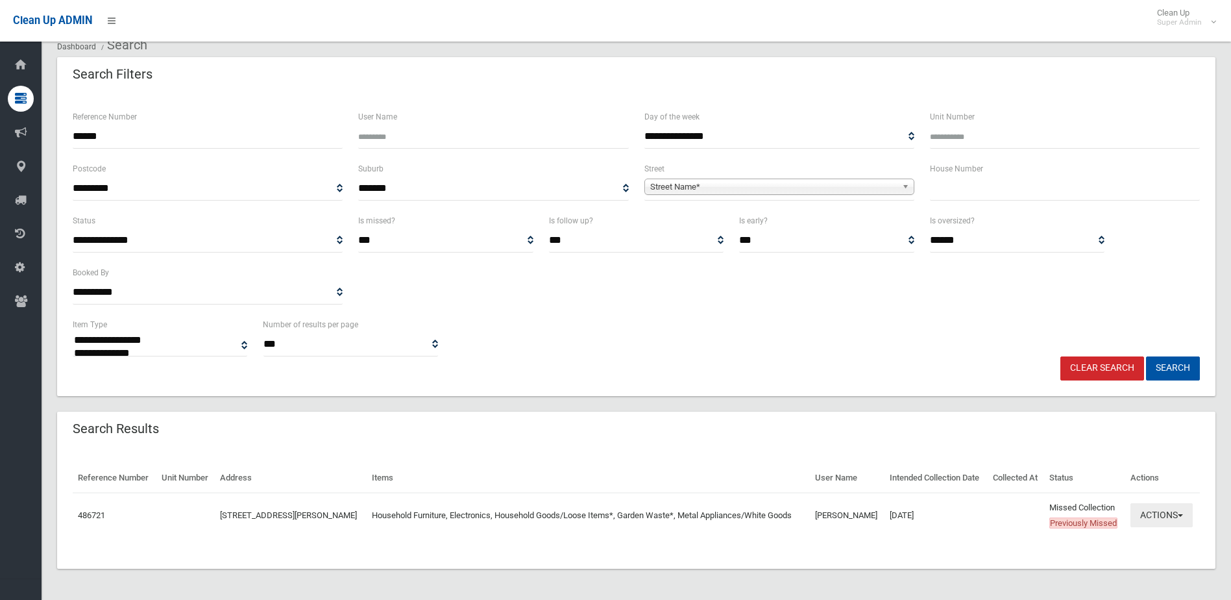  What do you see at coordinates (1084, 478) in the screenshot?
I see `th: Status` at bounding box center [1084, 478].